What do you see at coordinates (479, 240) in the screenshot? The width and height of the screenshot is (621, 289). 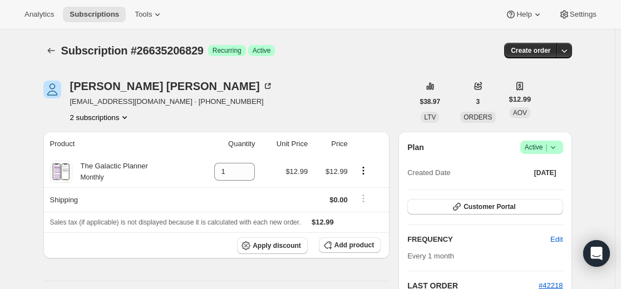 I see `h2: FREQUENCY` at bounding box center [479, 240].